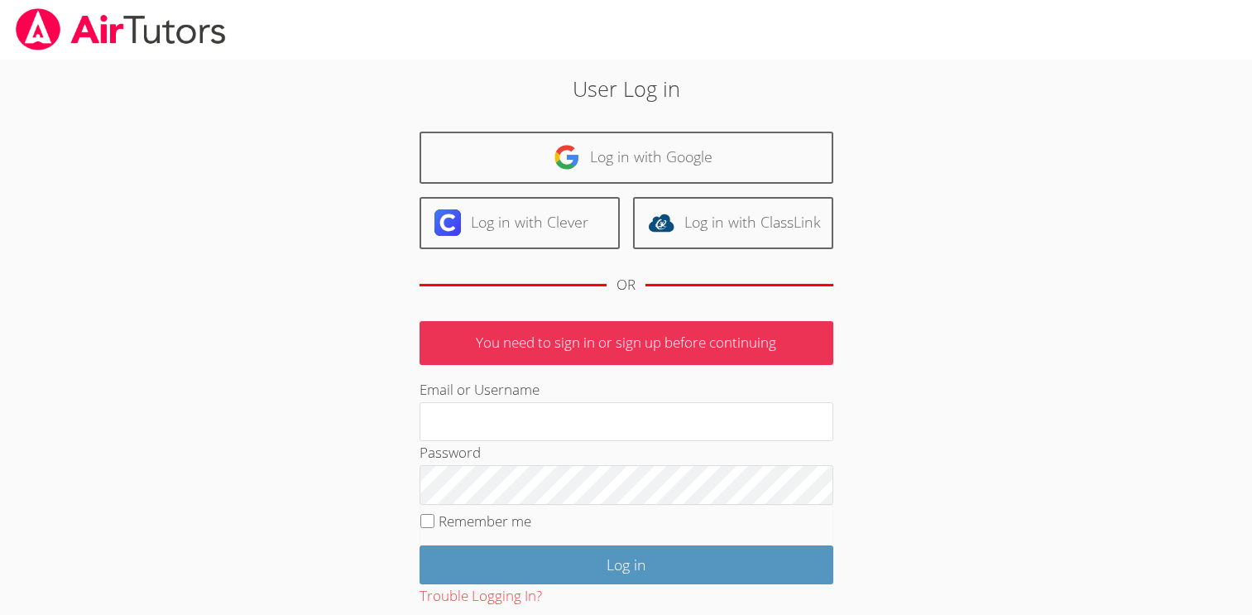  What do you see at coordinates (479, 389) in the screenshot?
I see `label: Email or Username` at bounding box center [479, 389].